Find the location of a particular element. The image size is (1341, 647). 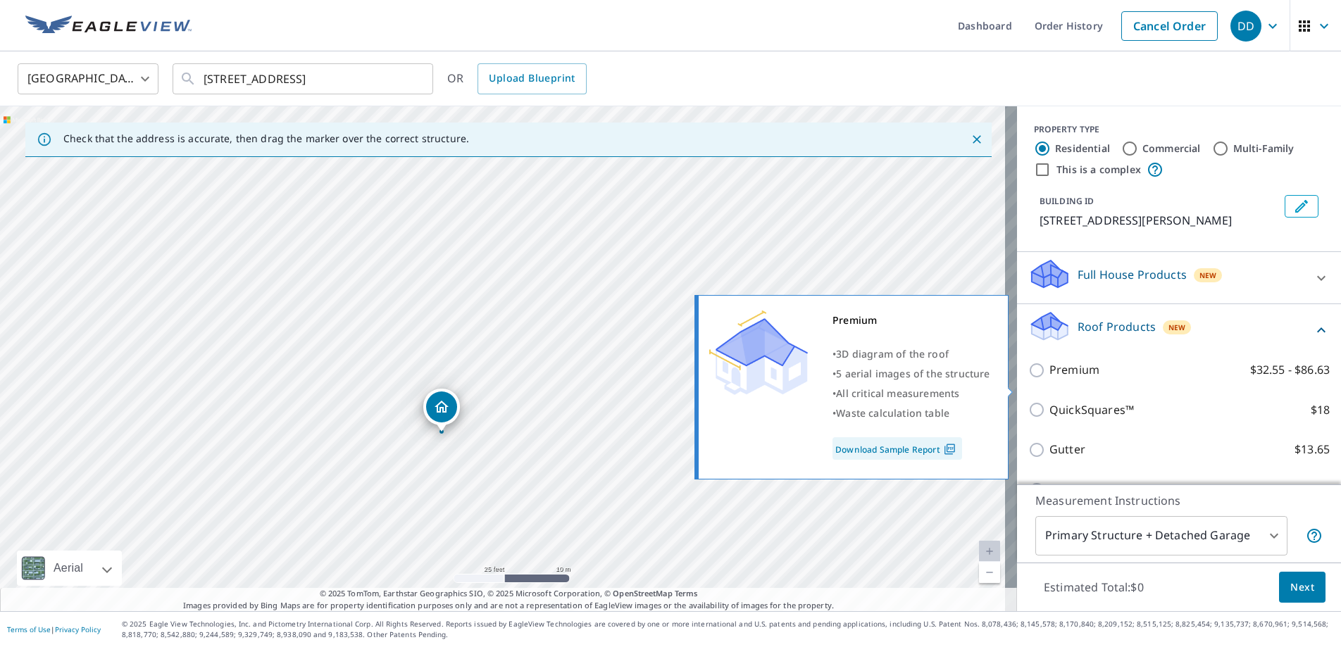

input: Search by address or latitude-longitude is located at coordinates (303, 79).